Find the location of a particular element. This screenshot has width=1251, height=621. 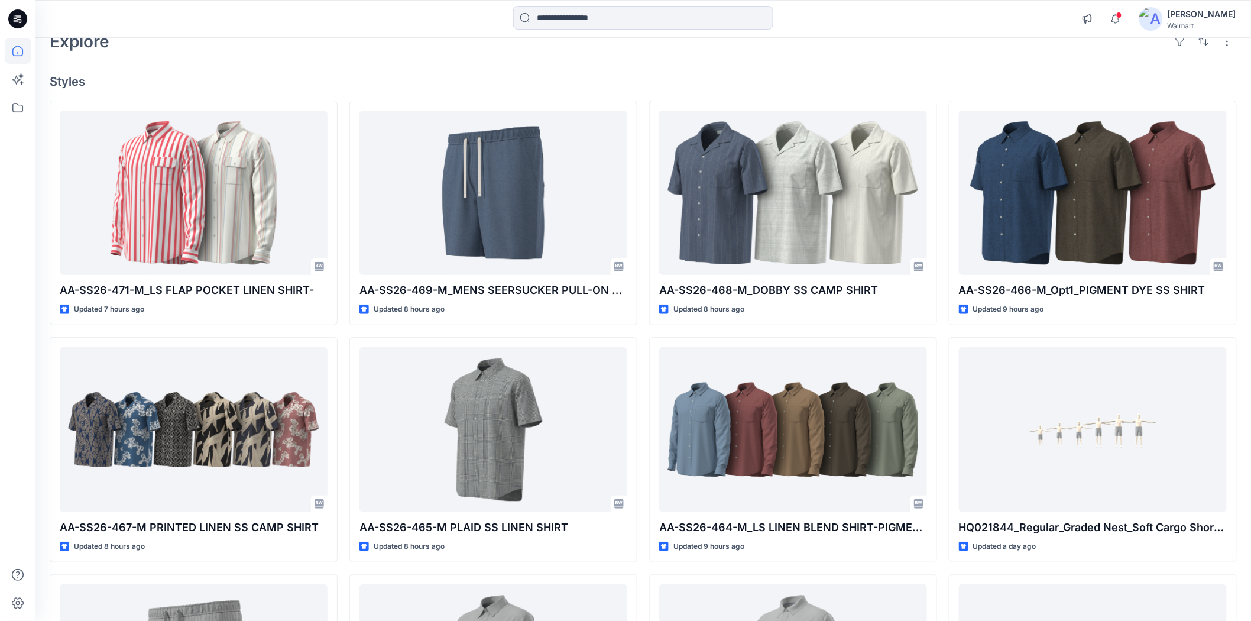

p: AA-SS26-471-M_LS FLAP POCKET LINEN SHIRT- is located at coordinates (193, 290).